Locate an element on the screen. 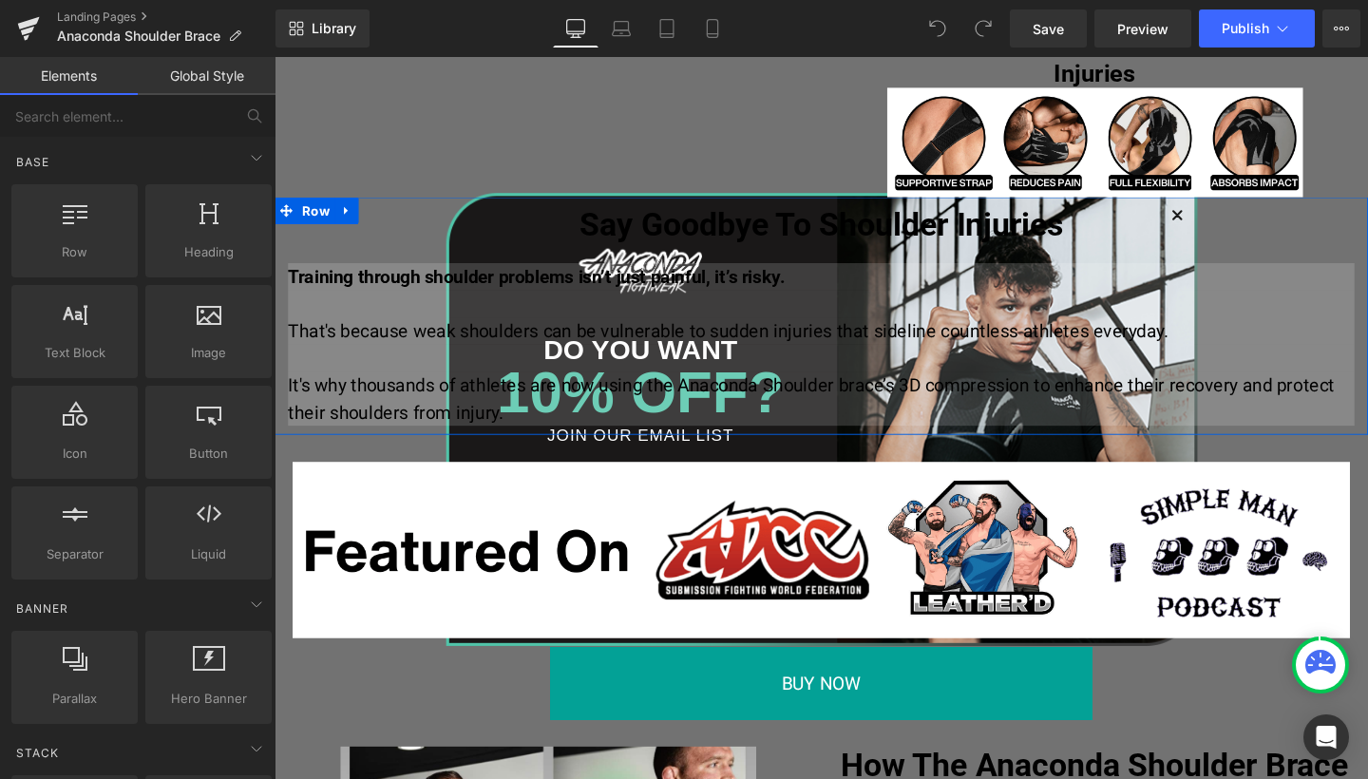 This screenshot has height=779, width=1368. span: Publish is located at coordinates (1246, 29).